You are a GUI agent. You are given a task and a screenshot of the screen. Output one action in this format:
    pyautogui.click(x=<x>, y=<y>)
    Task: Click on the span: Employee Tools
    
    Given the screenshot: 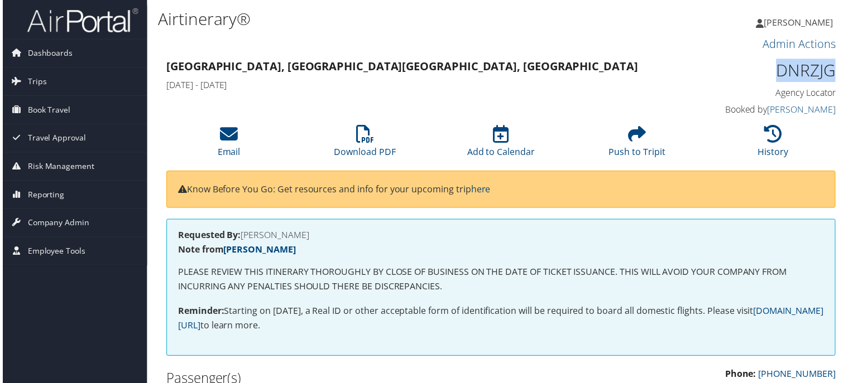 What is the action you would take?
    pyautogui.click(x=54, y=253)
    